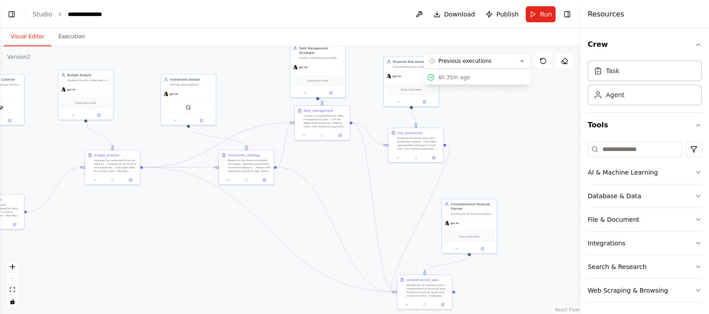 The height and width of the screenshot is (314, 709). I want to click on div: Investment AdvisorProvide personalized investment recommendations based on risk tolerance and fin..., so click(188, 100).